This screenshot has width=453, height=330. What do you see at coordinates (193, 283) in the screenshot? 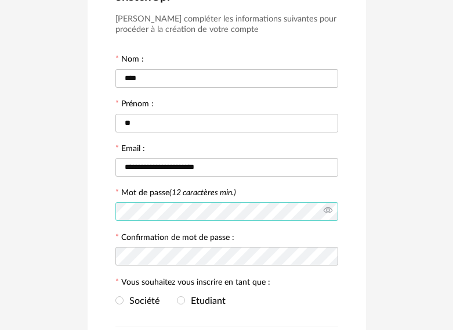
I see `label: Vous souhaitez vous inscrire en tant que :` at bounding box center [193, 283].